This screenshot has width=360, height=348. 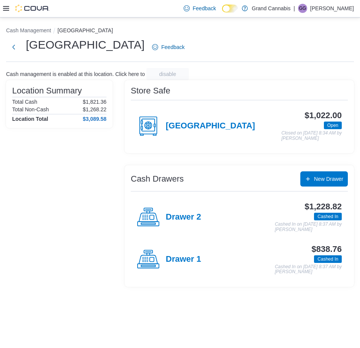 What do you see at coordinates (167, 74) in the screenshot?
I see `span: disable` at bounding box center [167, 74].